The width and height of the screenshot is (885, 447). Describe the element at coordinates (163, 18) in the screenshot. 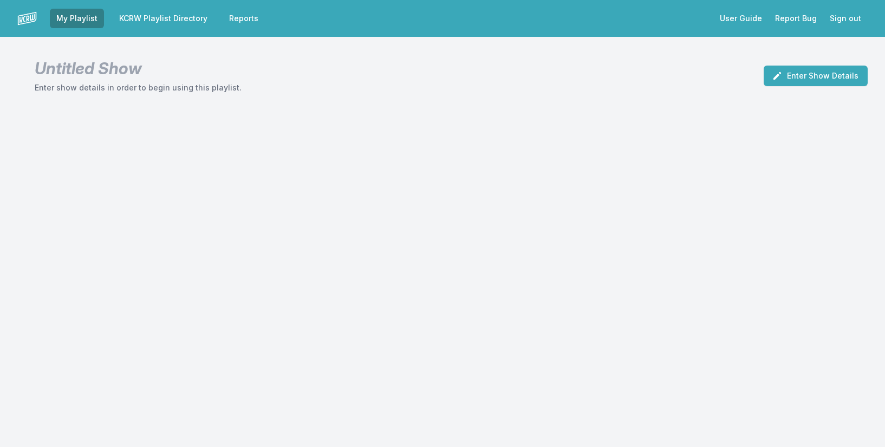

I see `a: KCRW Playlist Directory` at that location.